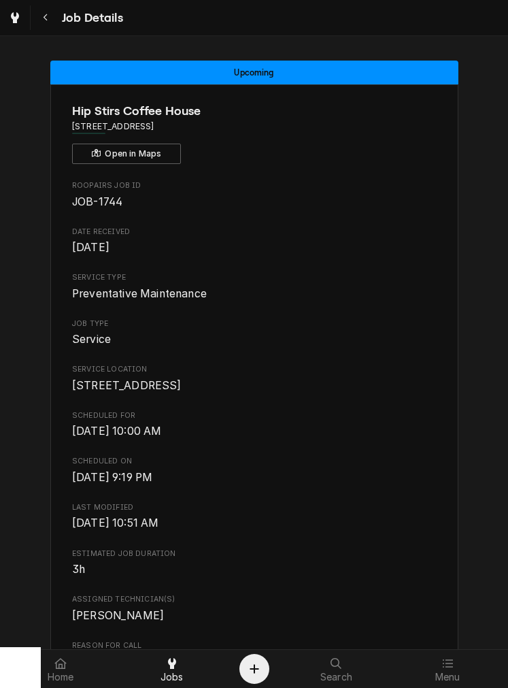 This screenshot has height=688, width=508. What do you see at coordinates (254, 72) in the screenshot?
I see `span: Upcoming` at bounding box center [254, 72].